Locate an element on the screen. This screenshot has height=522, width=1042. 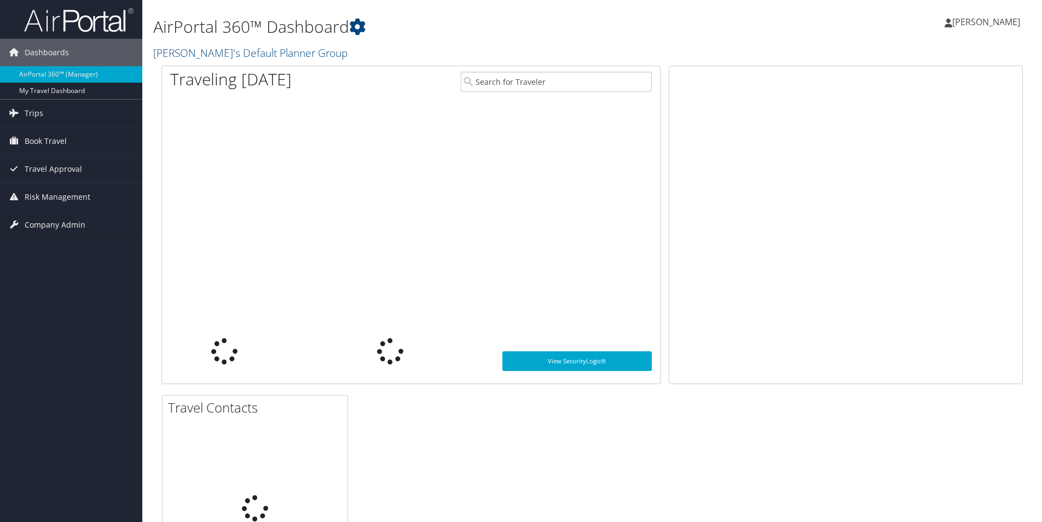
span: Book Travel is located at coordinates (45, 141).